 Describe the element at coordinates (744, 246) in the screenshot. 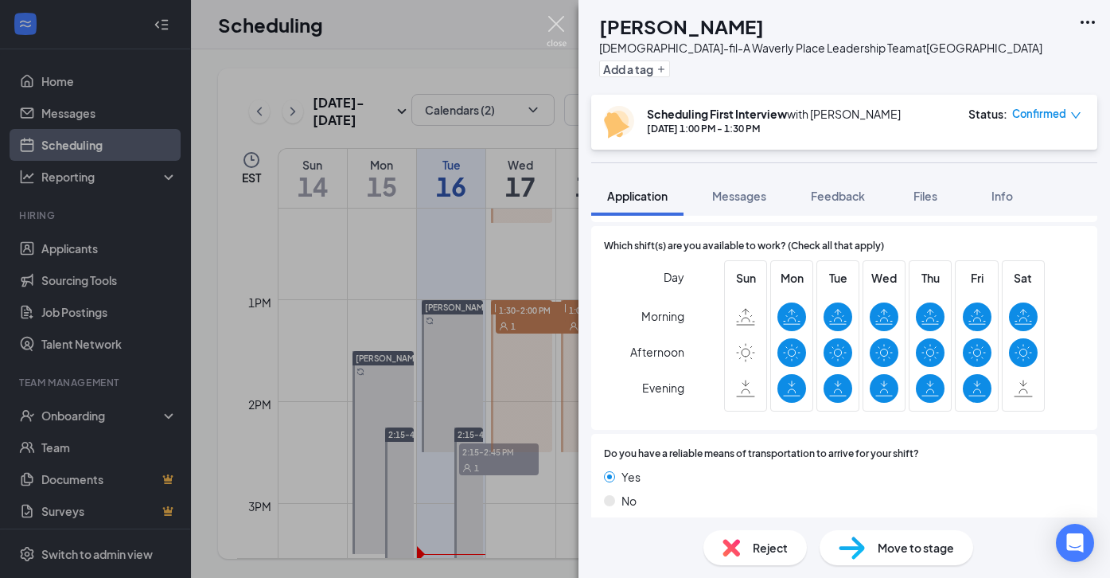

I see `span: Which shift(s) are you available to work? (Check all that apply)` at that location.